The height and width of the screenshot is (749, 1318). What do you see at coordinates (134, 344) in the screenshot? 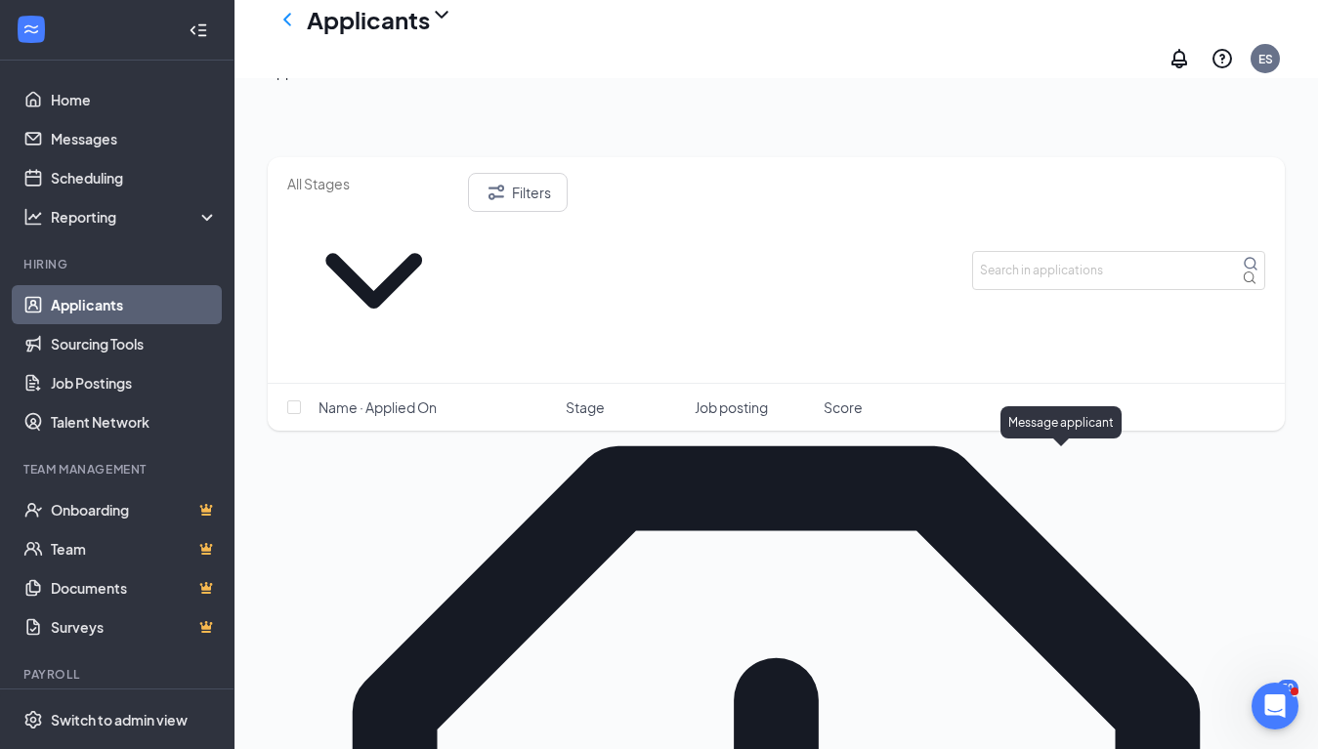
I see `a: Sourcing Tools` at bounding box center [134, 344].